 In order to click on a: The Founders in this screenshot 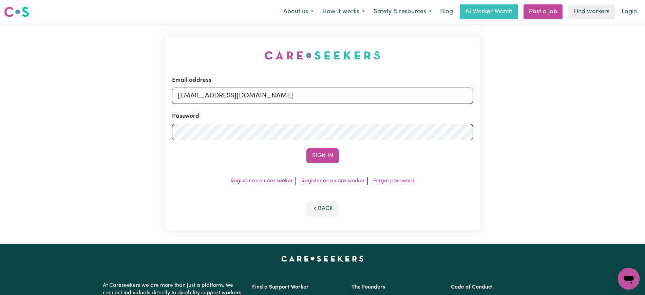, I will do `click(368, 287)`.